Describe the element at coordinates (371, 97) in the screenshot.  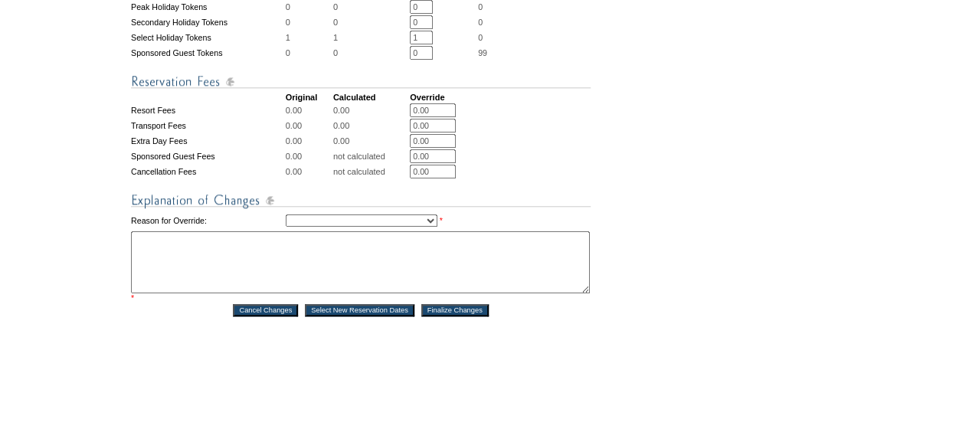
I see `td: Calculated` at that location.